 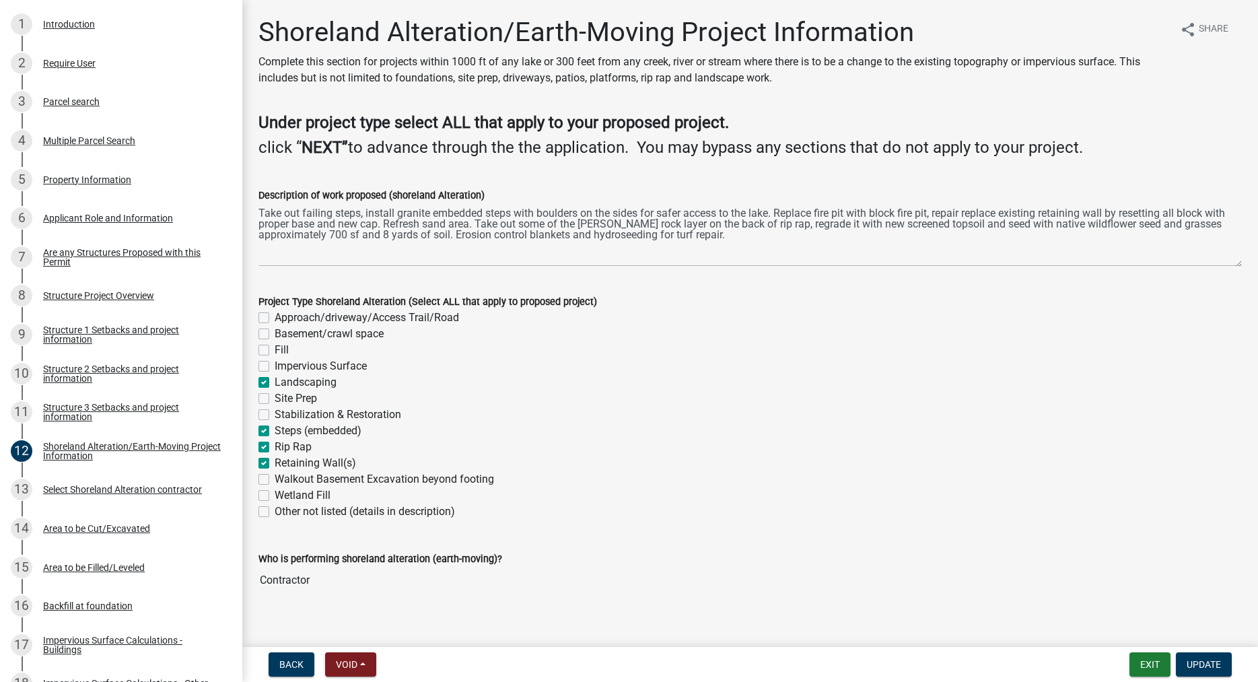 I want to click on label: Other not listed (details in description), so click(x=365, y=511).